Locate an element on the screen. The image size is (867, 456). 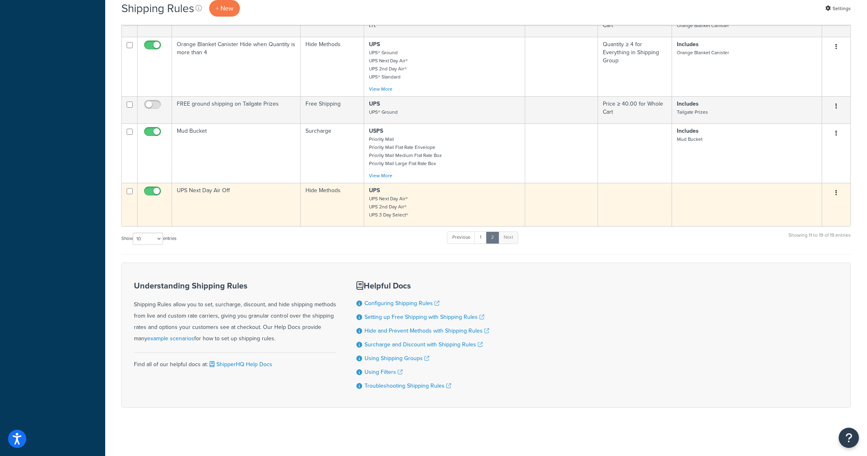
a: ShipperHQ Help Docs is located at coordinates (240, 364).